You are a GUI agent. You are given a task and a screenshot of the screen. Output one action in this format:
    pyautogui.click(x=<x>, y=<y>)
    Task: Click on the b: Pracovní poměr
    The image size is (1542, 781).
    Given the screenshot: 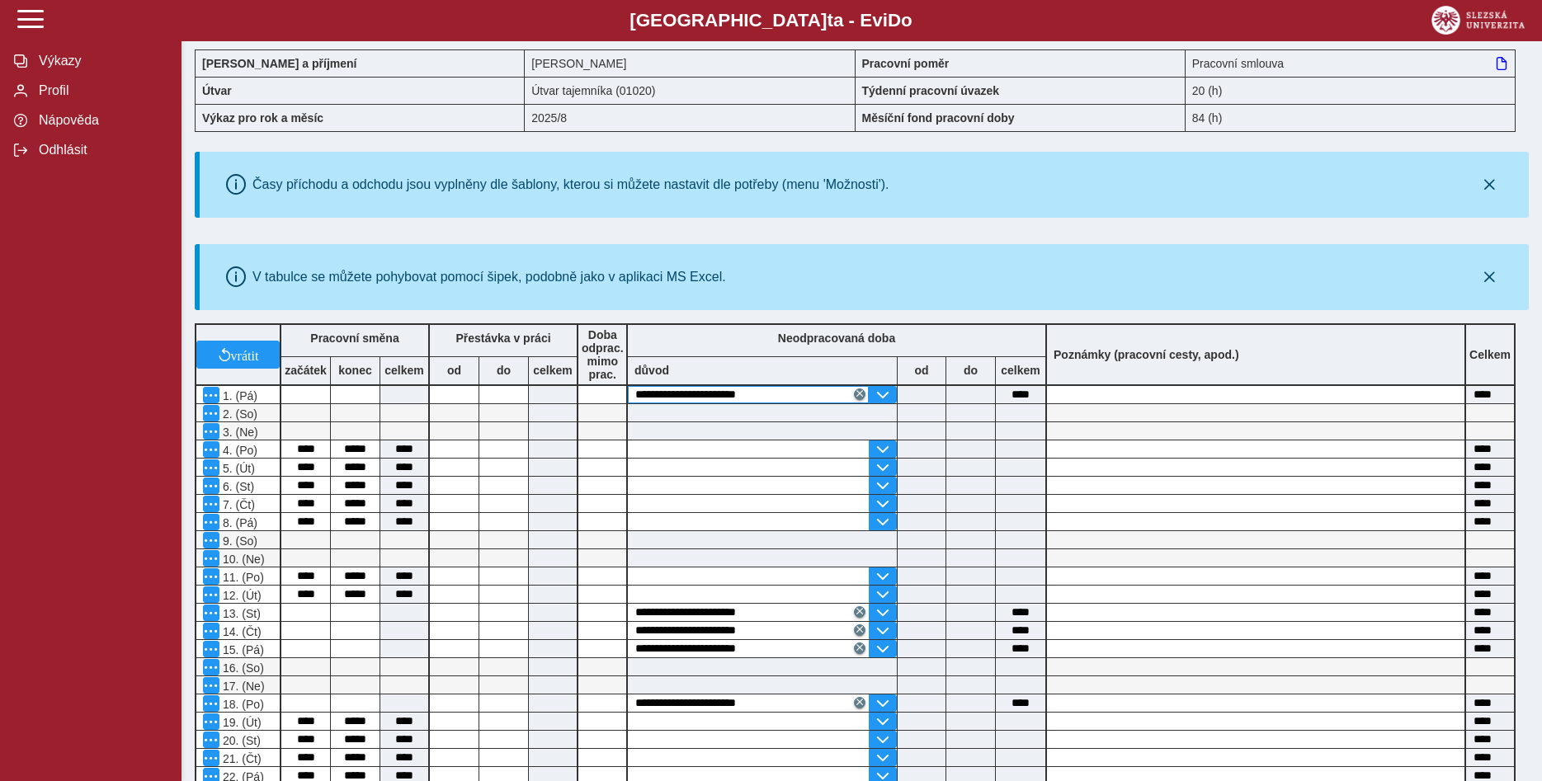 What is the action you would take?
    pyautogui.click(x=906, y=64)
    